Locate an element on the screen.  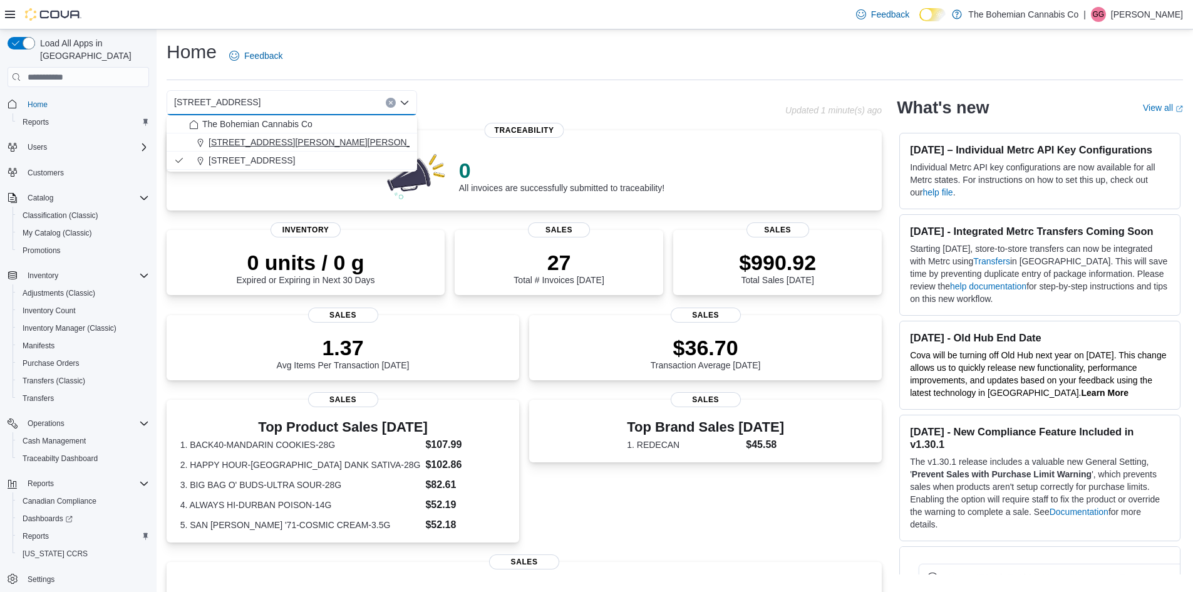
button: Promotions is located at coordinates (83, 250).